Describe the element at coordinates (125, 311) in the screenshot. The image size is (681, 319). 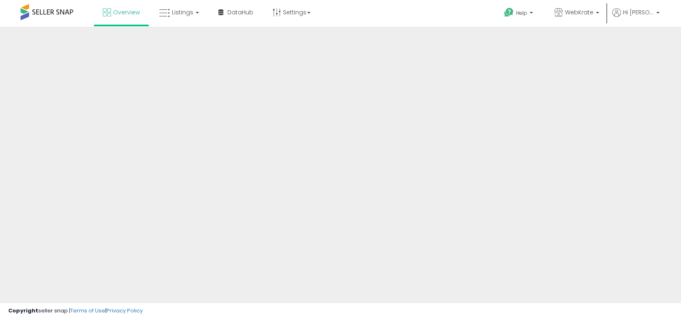
I see `a: Privacy Policy` at that location.